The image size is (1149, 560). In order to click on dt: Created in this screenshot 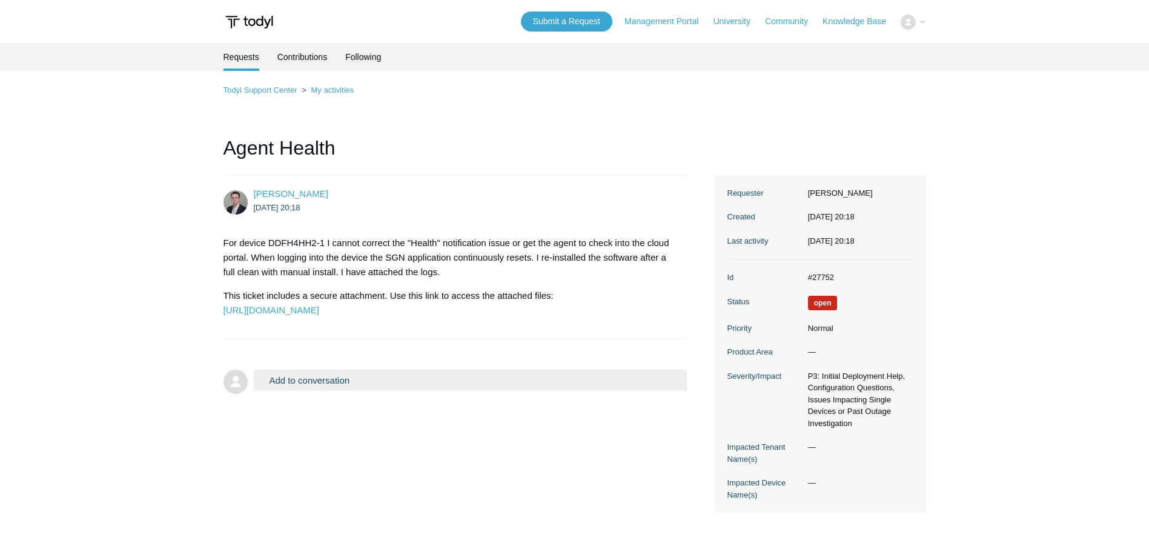, I will do `click(764, 217)`.